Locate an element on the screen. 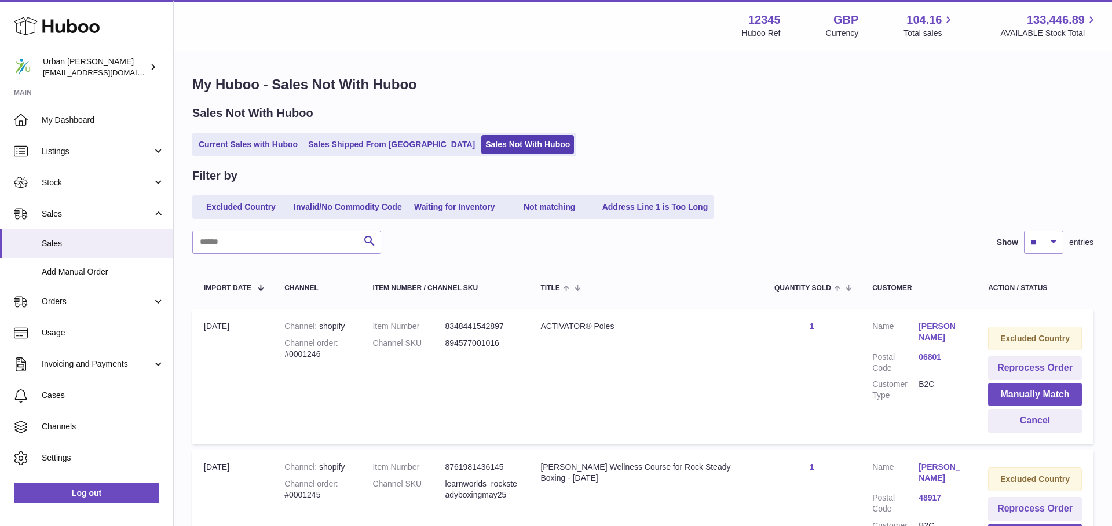 The height and width of the screenshot is (526, 1112). div: #0001245 is located at coordinates (317, 489).